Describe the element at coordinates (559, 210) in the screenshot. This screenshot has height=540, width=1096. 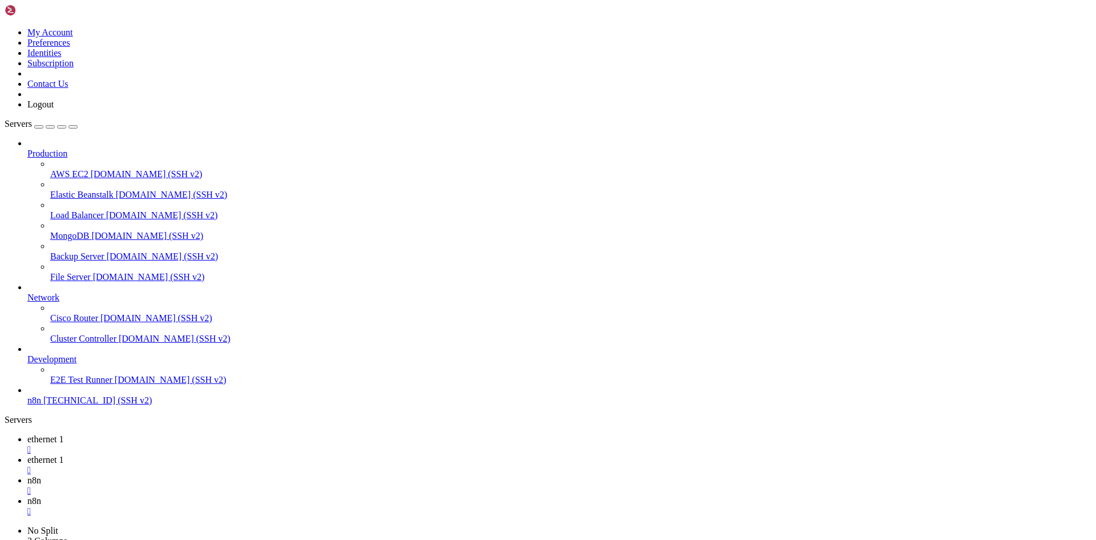
I see `li: Production` at that location.